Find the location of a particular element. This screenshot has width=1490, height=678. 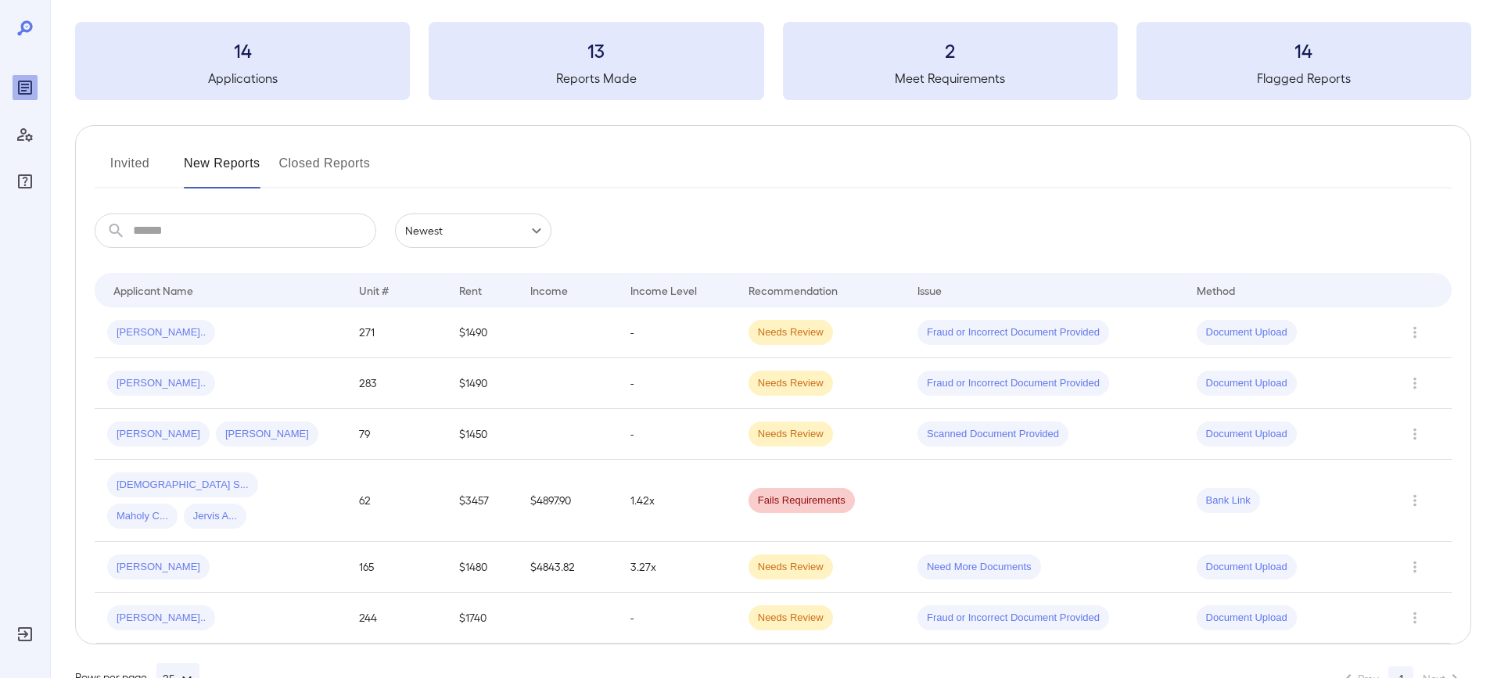

div: Applicant Name is located at coordinates (153, 290).